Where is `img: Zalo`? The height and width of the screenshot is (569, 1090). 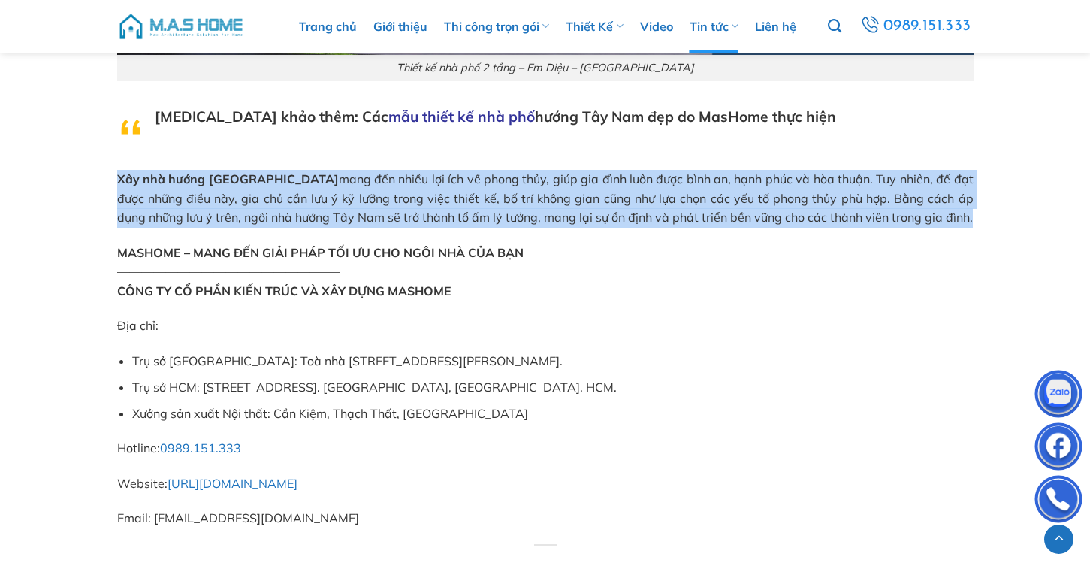
img: Zalo is located at coordinates (1058, 396).